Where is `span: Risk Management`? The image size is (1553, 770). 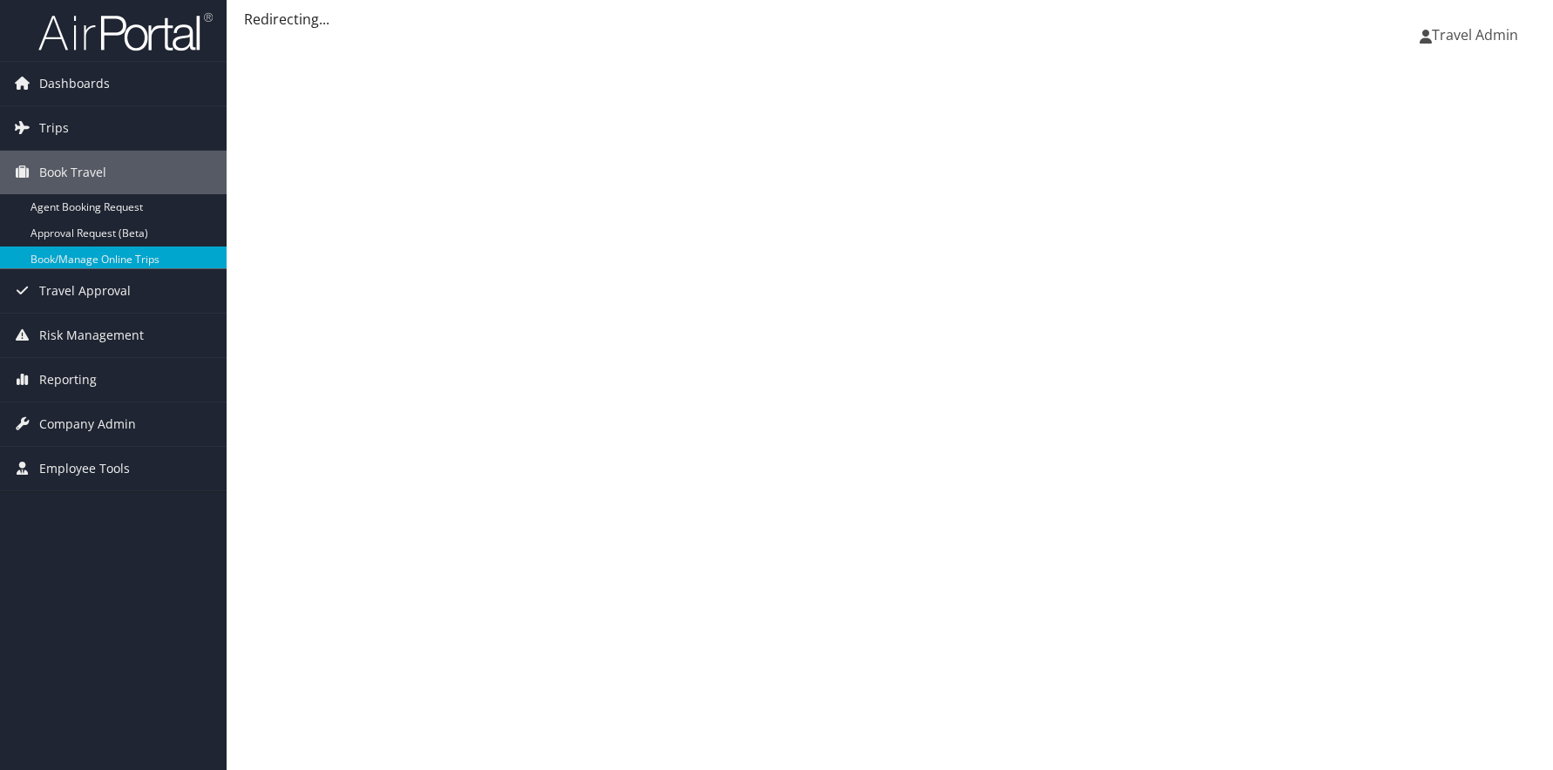 span: Risk Management is located at coordinates (91, 335).